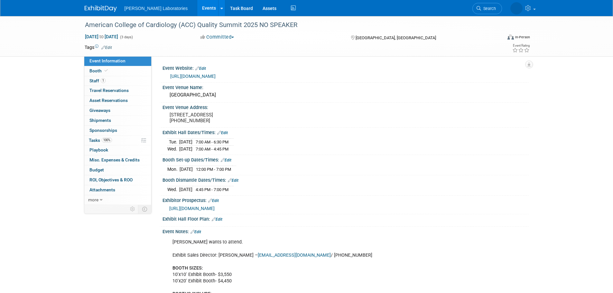 Image resolution: width=613 pixels, height=293 pixels. What do you see at coordinates (118, 150) in the screenshot?
I see `a: Playbook` at bounding box center [118, 150].